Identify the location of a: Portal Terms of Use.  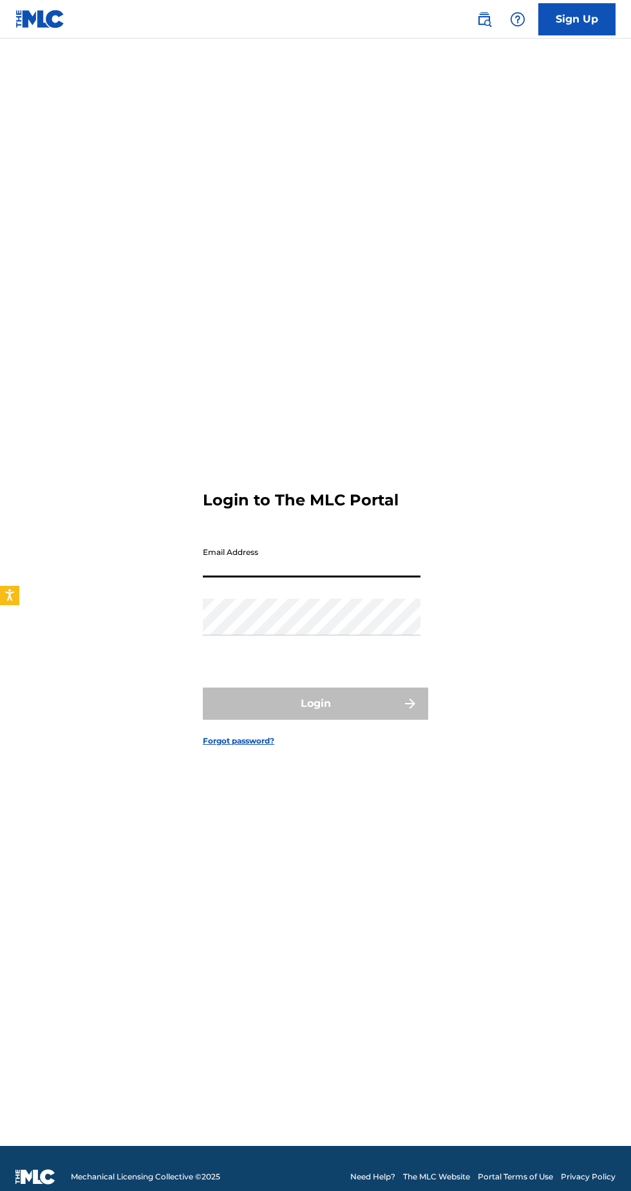
(515, 1177).